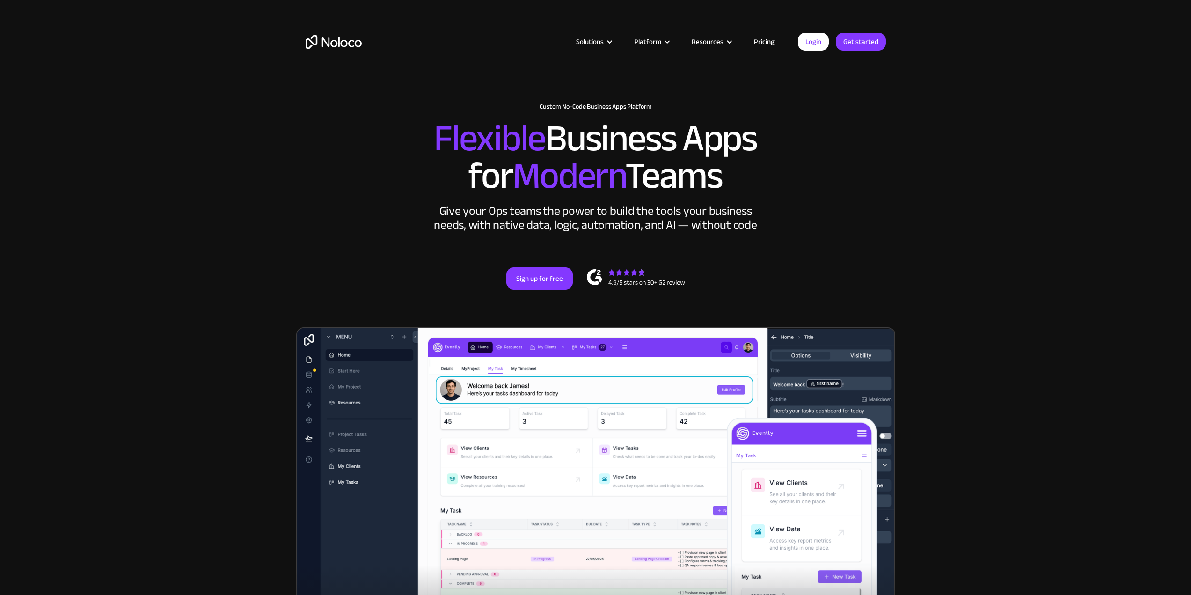 This screenshot has width=1191, height=595. What do you see at coordinates (596, 218) in the screenshot?
I see `div: Give your Ops teams the power to build the tools your business needs, with native data, logic, au...` at bounding box center [596, 218].